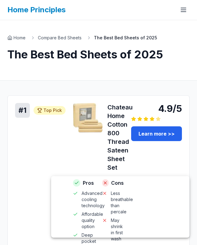  I want to click on a: Home, so click(16, 38).